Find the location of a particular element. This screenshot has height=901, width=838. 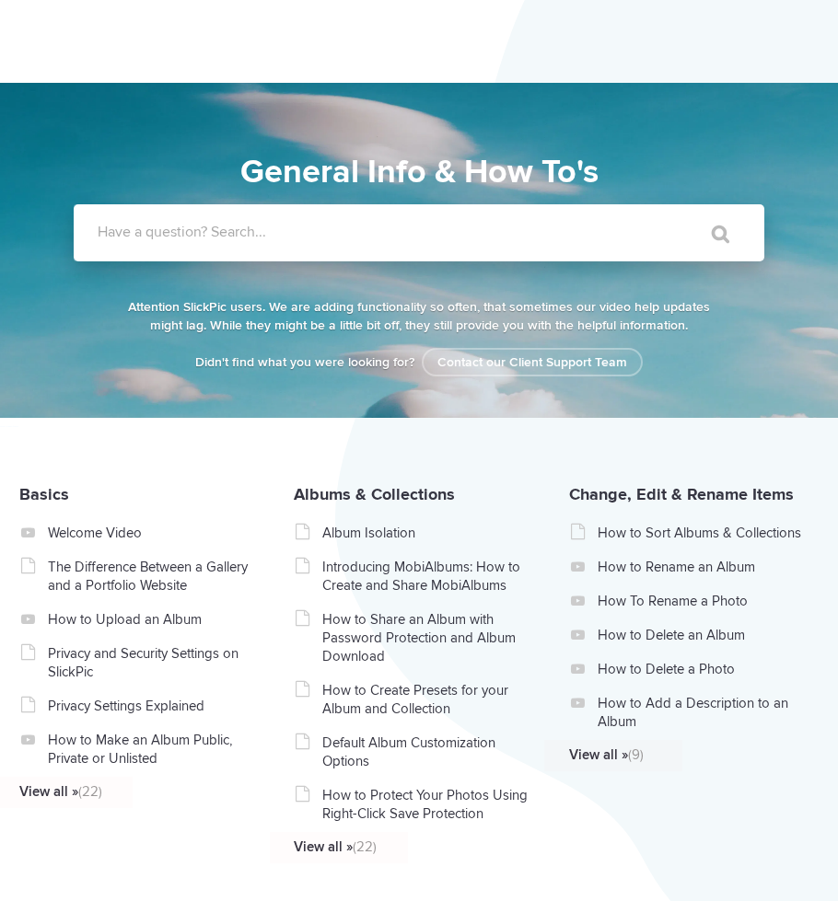

a: How to Create Presets for your Album and Collection is located at coordinates (426, 700).